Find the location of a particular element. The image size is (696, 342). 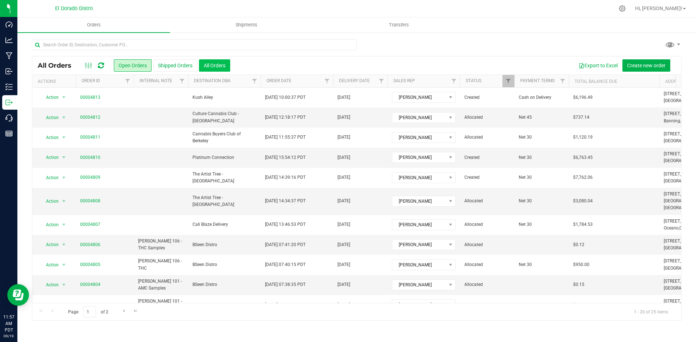

span: $737.14 is located at coordinates (581, 117).